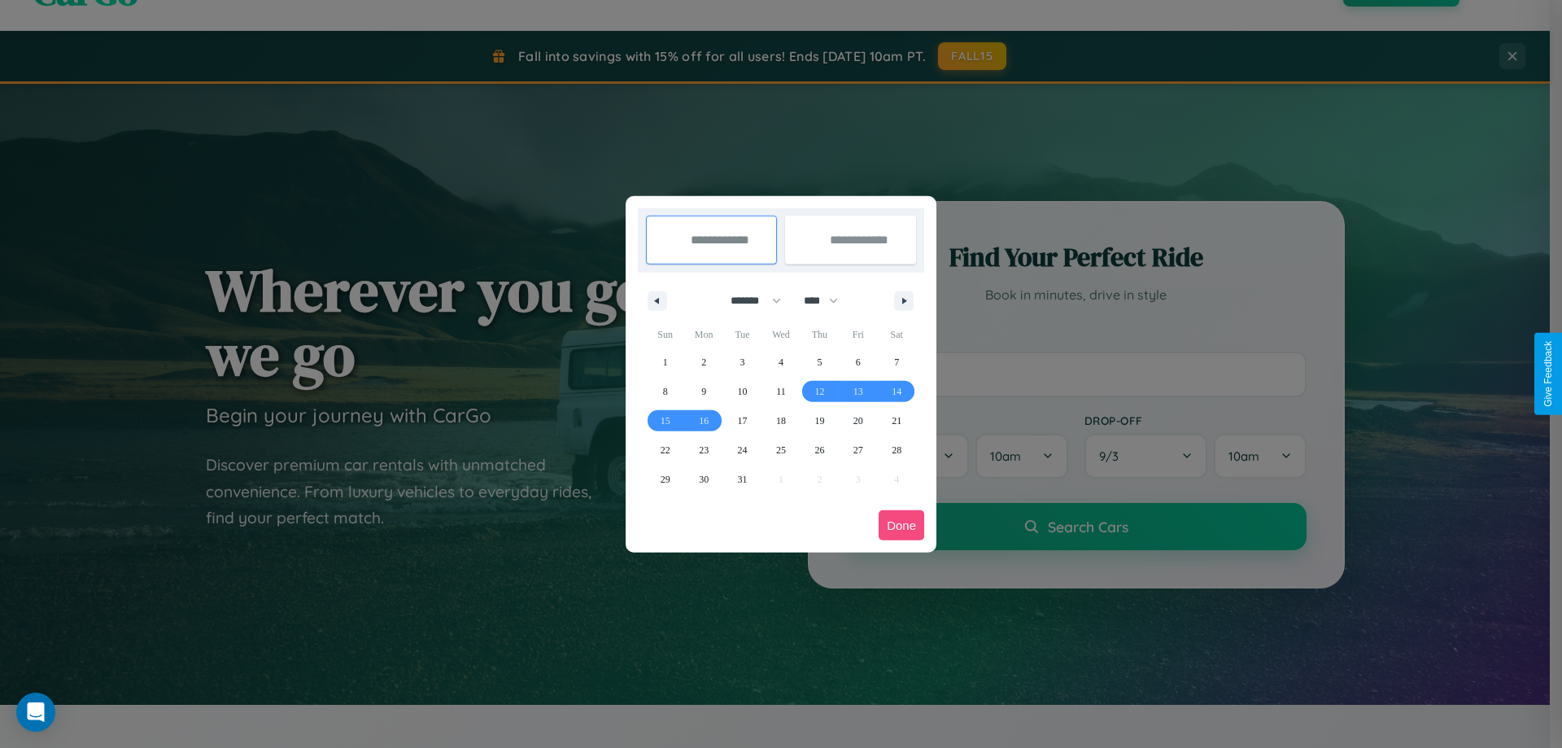 This screenshot has width=1562, height=748. Describe the element at coordinates (703, 450) in the screenshot. I see `button: 23` at that location.